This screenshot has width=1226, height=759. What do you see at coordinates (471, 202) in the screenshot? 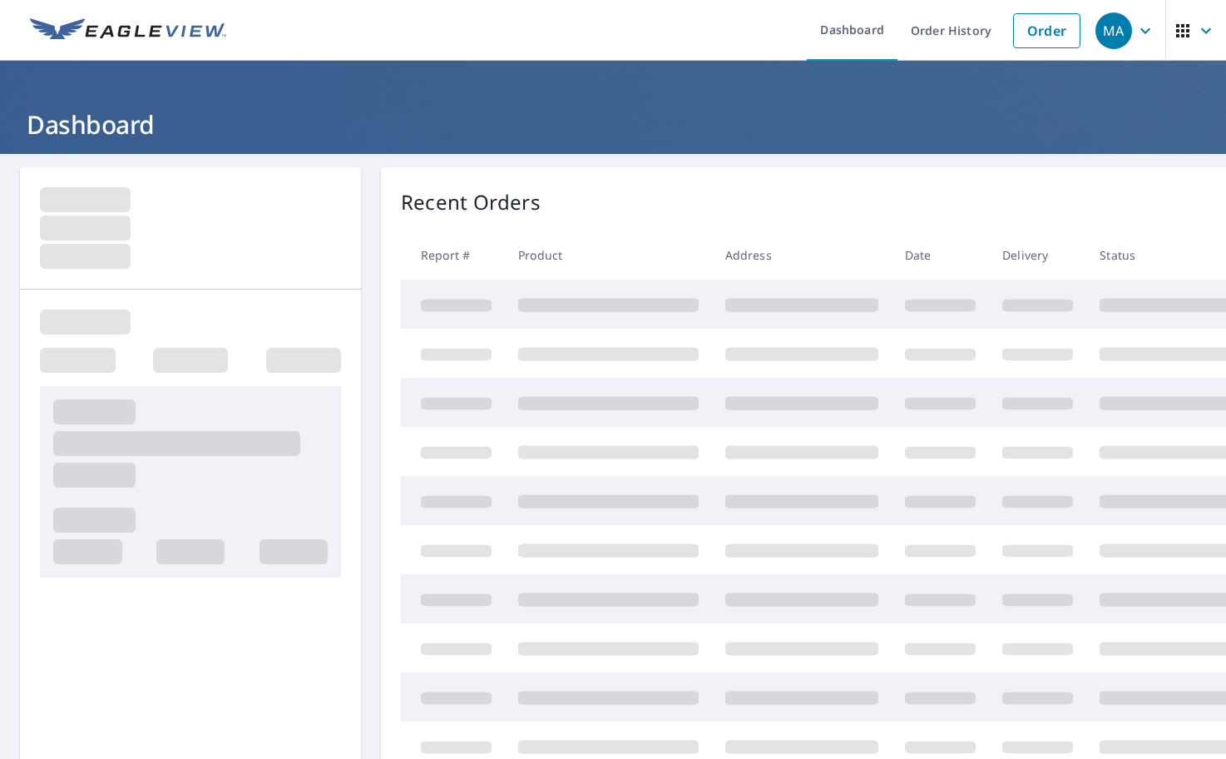
I see `p: Recent Orders` at bounding box center [471, 202].